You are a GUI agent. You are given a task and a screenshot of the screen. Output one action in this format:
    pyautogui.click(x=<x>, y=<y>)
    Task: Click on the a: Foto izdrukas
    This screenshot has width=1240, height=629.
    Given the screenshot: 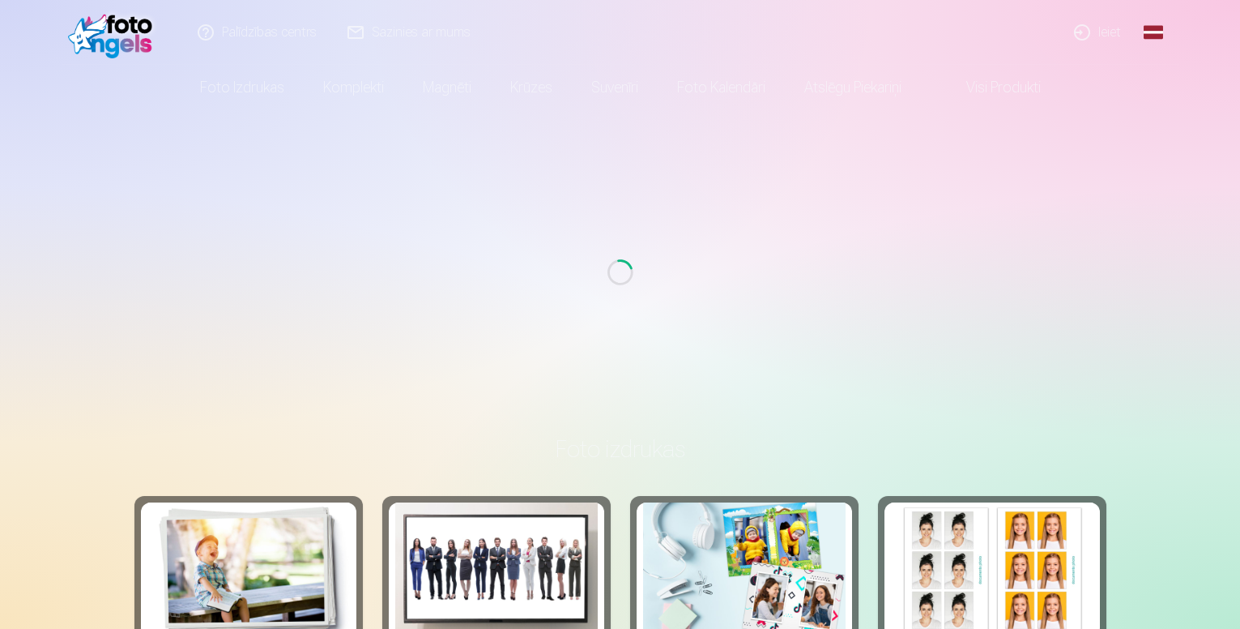 What is the action you would take?
    pyautogui.click(x=242, y=87)
    